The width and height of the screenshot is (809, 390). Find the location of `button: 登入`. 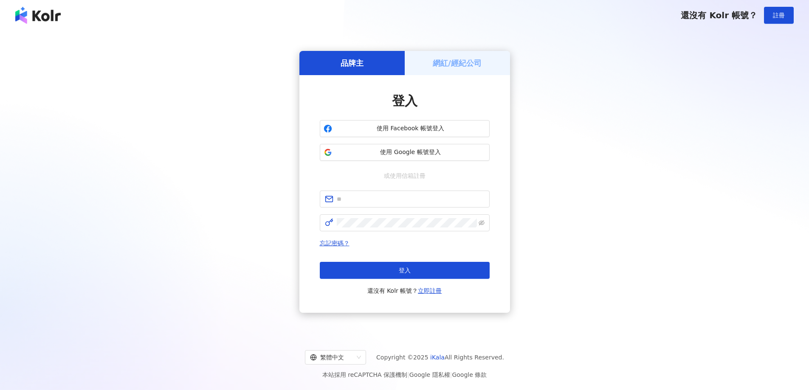

button: 登入 is located at coordinates (405, 271).